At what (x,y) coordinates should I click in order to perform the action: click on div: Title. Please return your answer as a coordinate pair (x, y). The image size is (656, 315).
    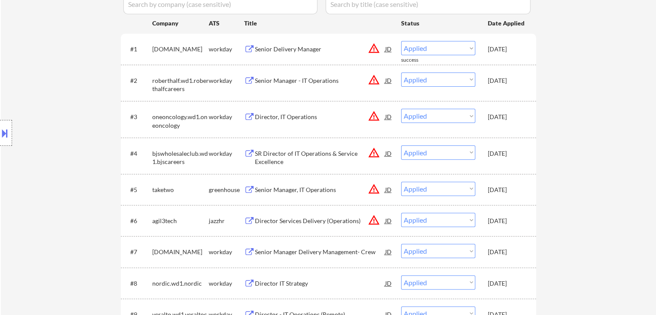
    Looking at the image, I should click on (318, 23).